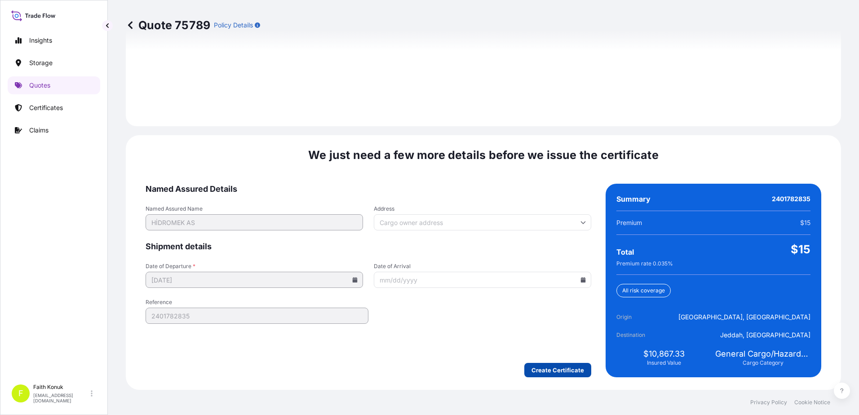 This screenshot has height=415, width=859. What do you see at coordinates (54, 63) in the screenshot?
I see `a: Storage` at bounding box center [54, 63].